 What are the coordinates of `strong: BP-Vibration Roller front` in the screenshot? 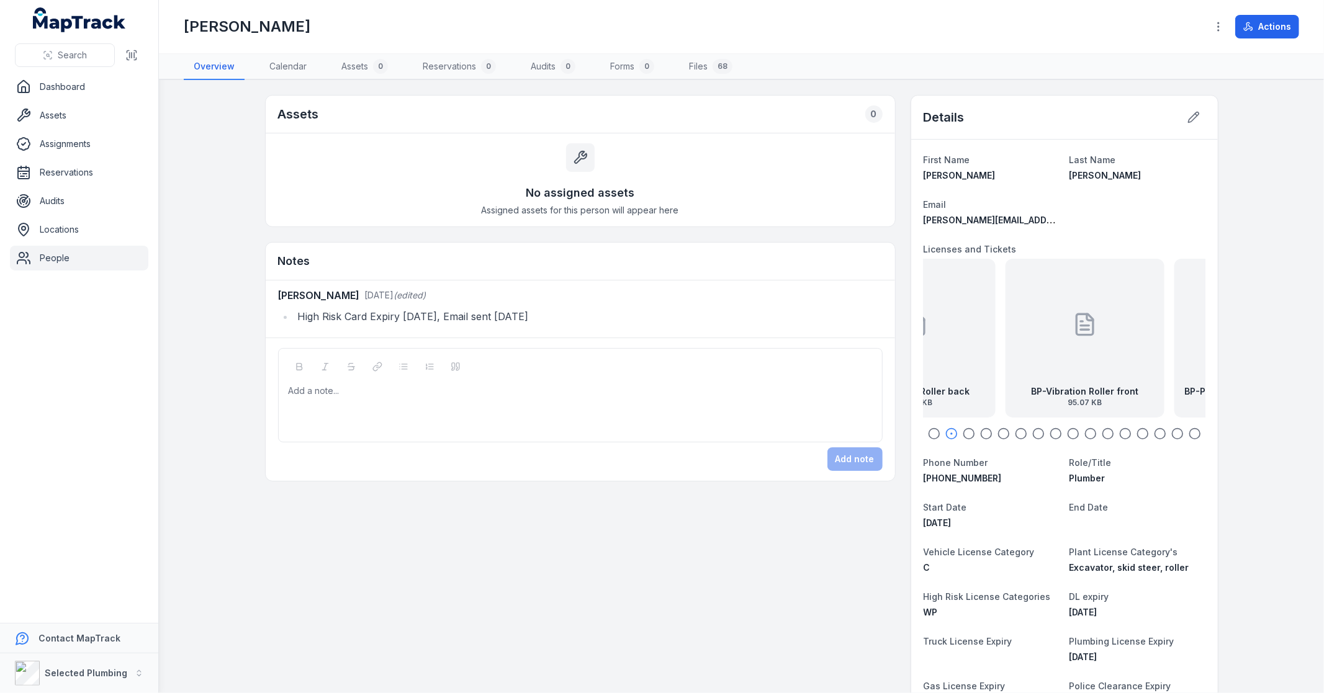 It's located at (1084, 392).